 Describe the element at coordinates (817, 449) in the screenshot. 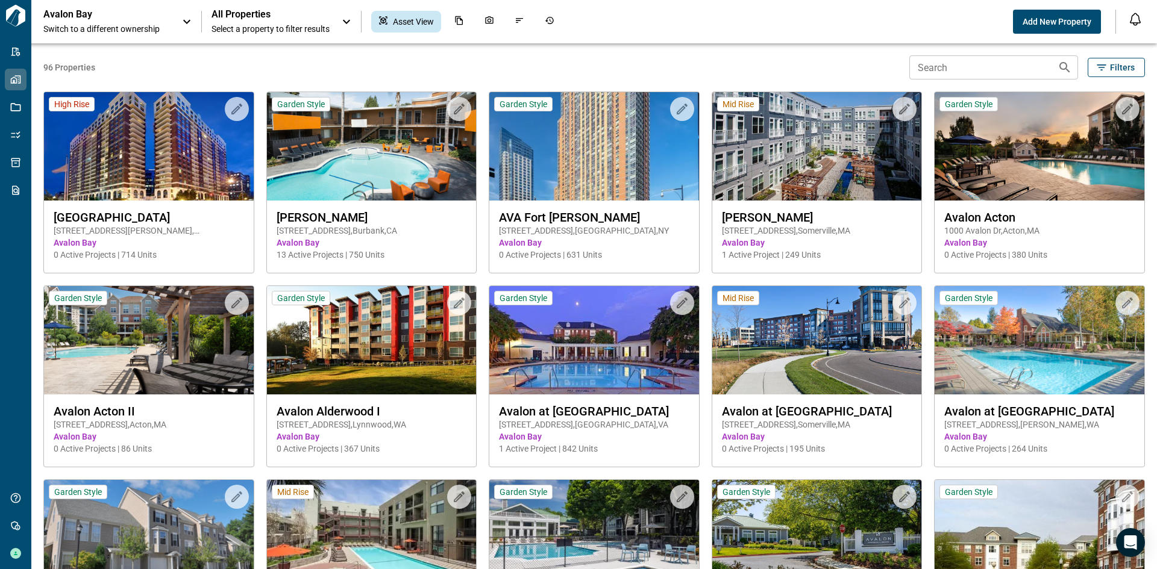

I see `span: 0 Active Projects | 195 Units` at that location.